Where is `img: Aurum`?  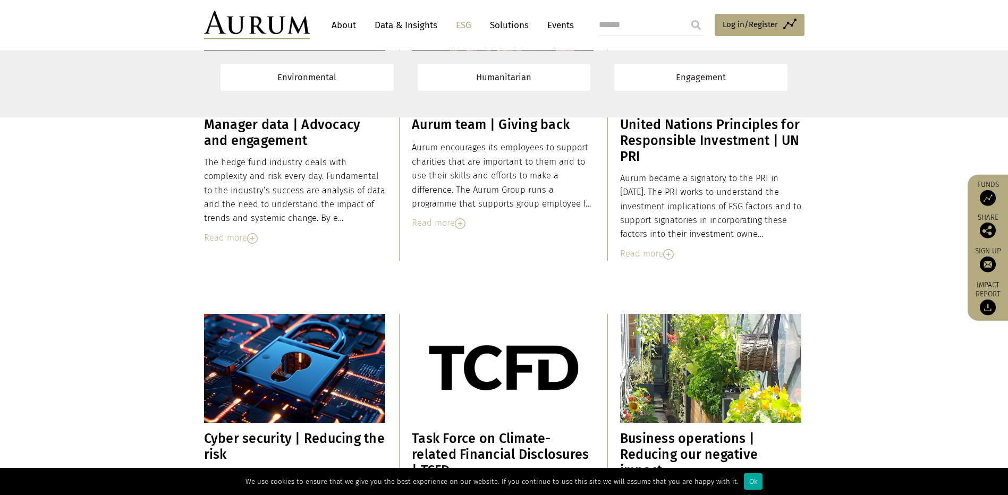 img: Aurum is located at coordinates (257, 25).